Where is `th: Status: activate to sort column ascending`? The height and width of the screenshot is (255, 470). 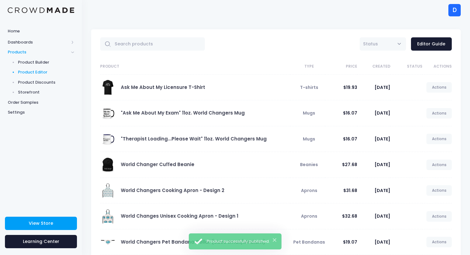
th: Status: activate to sort column ascending is located at coordinates (406, 67).